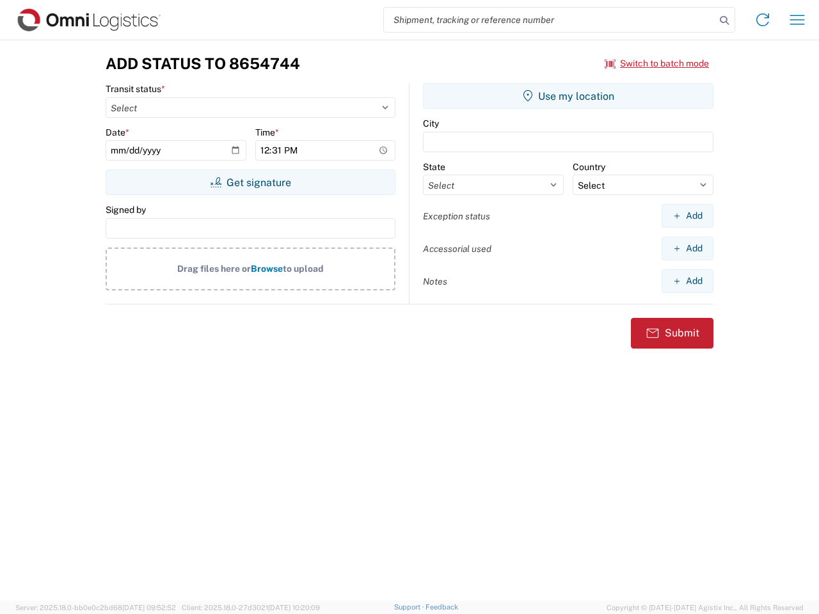 This screenshot has height=614, width=819. What do you see at coordinates (672, 333) in the screenshot?
I see `button: Submit` at bounding box center [672, 333].